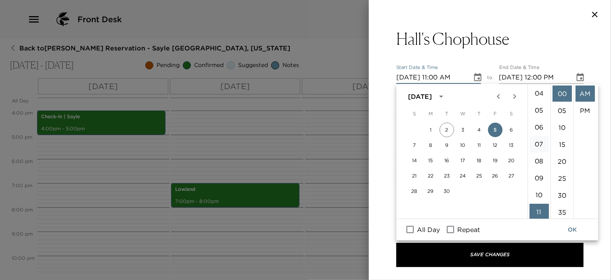 This screenshot has width=611, height=280. What do you see at coordinates (562, 128) in the screenshot?
I see `li: 10 minutes` at bounding box center [562, 128].